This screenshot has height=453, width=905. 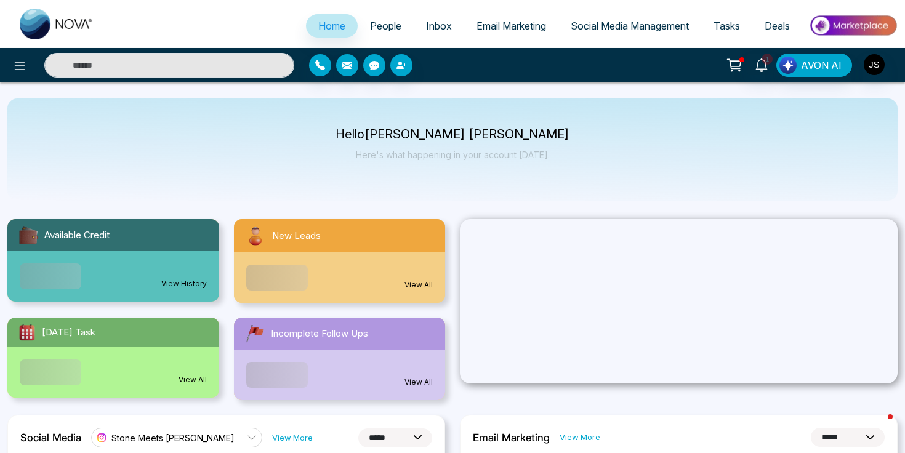 What do you see at coordinates (762, 64) in the screenshot?
I see `a: 1` at bounding box center [762, 64].